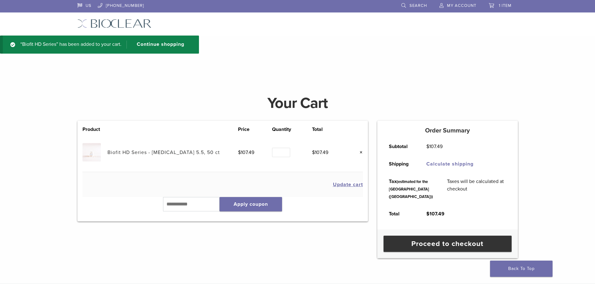 The width and height of the screenshot is (595, 284). What do you see at coordinates (450, 164) in the screenshot?
I see `a: Calculate shipping` at bounding box center [450, 164].